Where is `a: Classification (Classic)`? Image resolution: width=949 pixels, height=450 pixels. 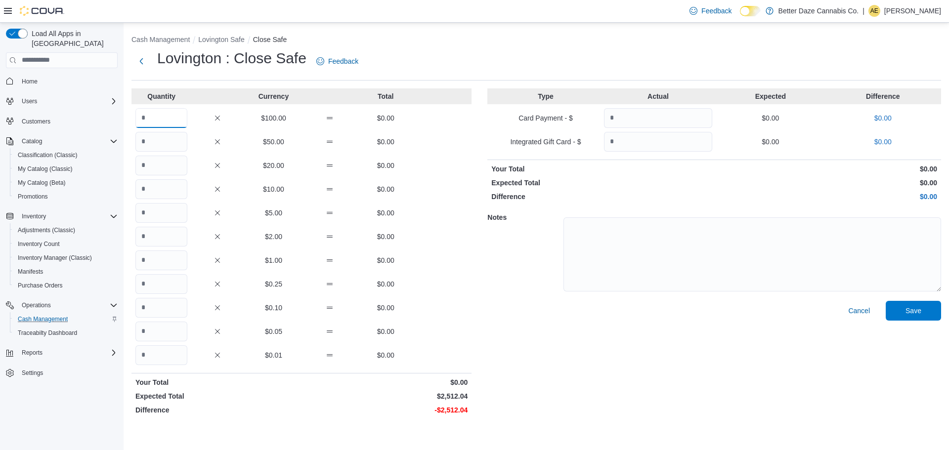
a: Classification (Classic) is located at coordinates (47, 155).